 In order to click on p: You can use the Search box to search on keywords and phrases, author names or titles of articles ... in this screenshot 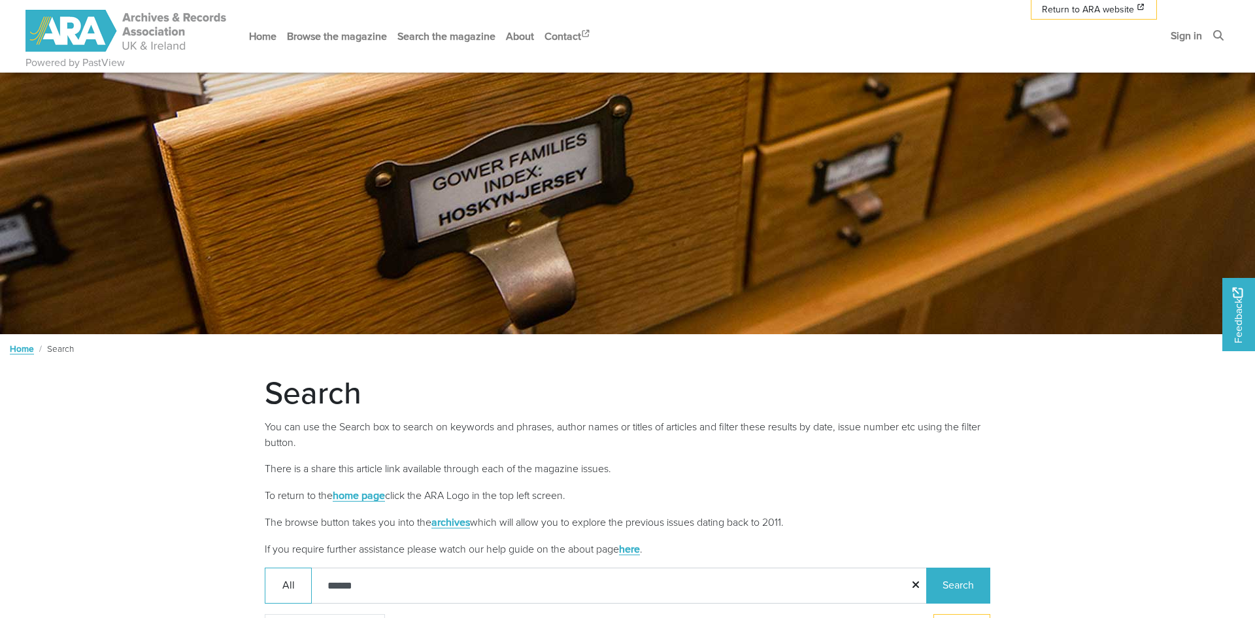, I will do `click(628, 435)`.